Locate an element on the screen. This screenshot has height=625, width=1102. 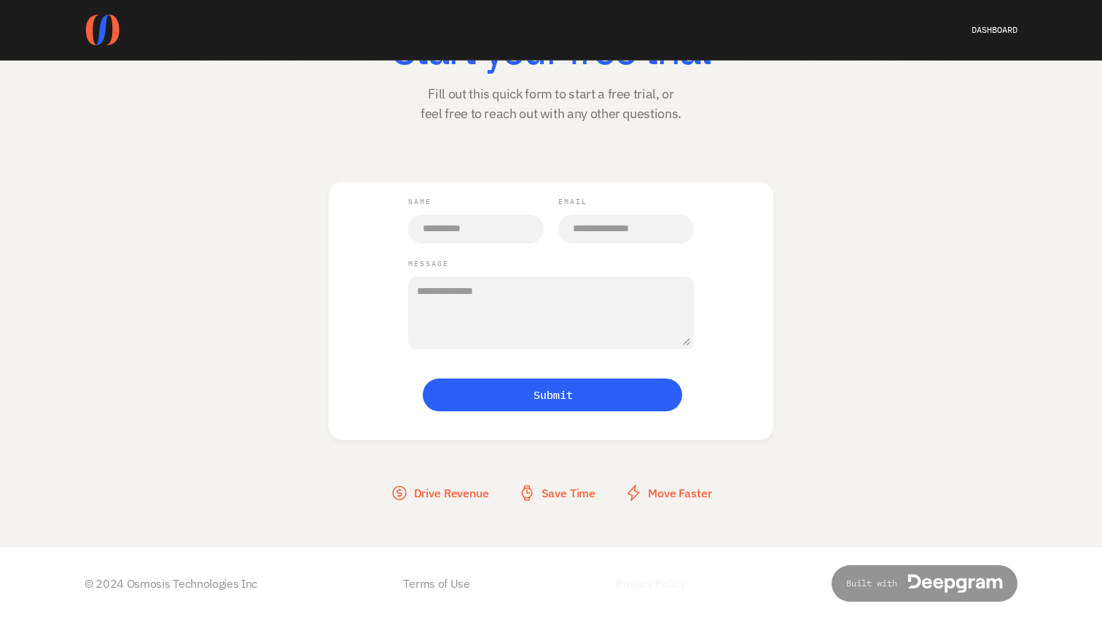
p: Save Time is located at coordinates (568, 493).